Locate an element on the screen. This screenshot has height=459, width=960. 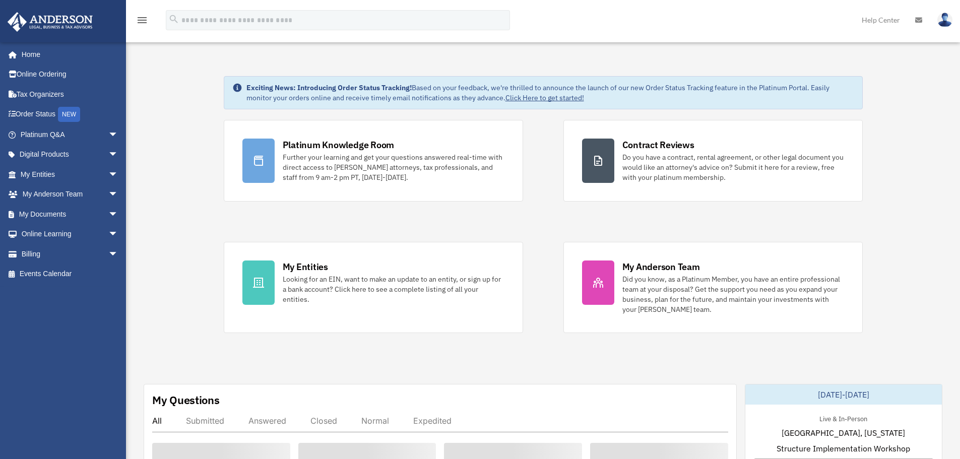
img: Anderson Advisors Platinum Portal is located at coordinates (50, 22).